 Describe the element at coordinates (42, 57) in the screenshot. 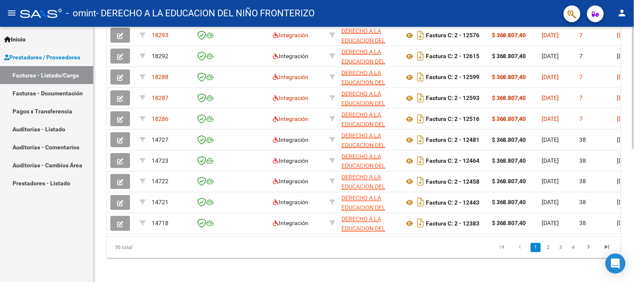

I see `span: Prestadores / Proveedores` at that location.